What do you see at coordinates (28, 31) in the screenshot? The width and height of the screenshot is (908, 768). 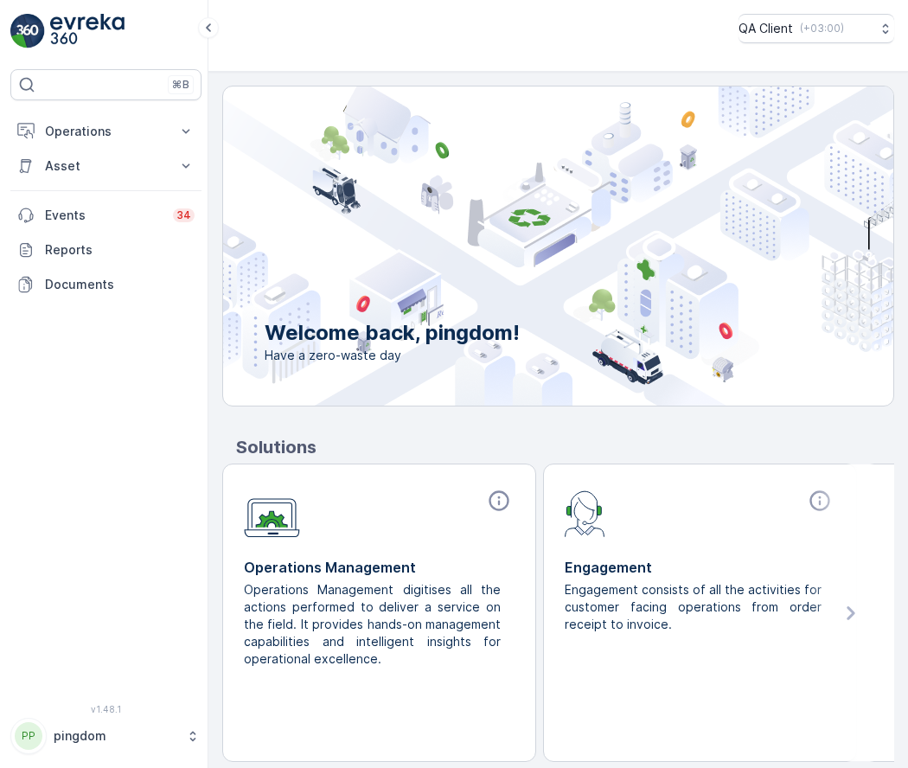 I see `img: logo` at bounding box center [28, 31].